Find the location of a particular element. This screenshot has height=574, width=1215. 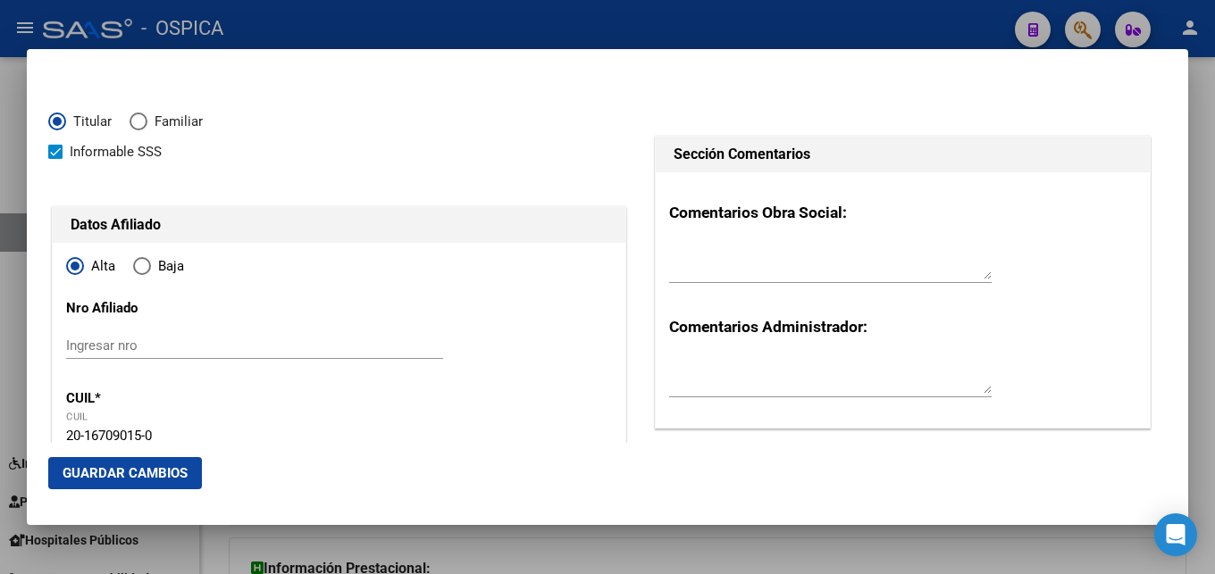

p: CUIL is located at coordinates (147, 398).